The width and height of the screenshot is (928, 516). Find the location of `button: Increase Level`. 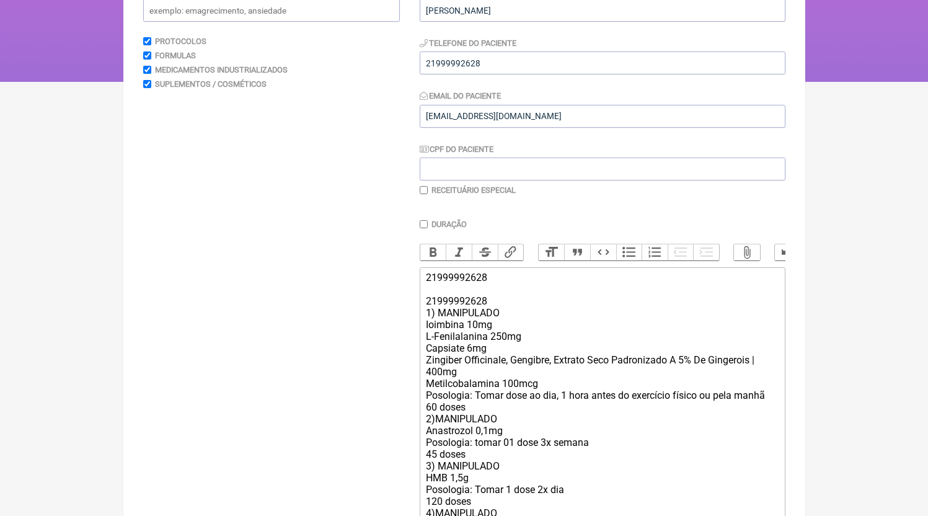

button: Increase Level is located at coordinates (706, 252).